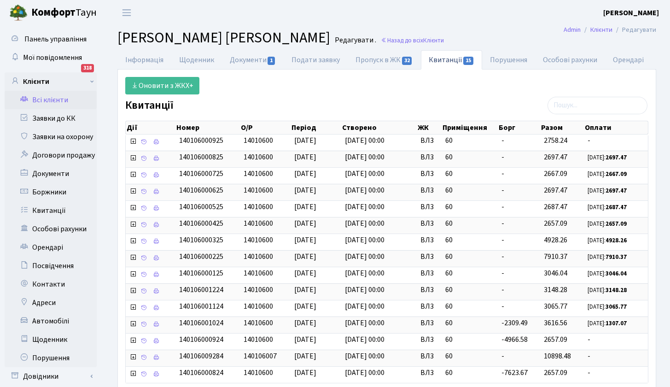 Image resolution: width=670 pixels, height=387 pixels. What do you see at coordinates (51, 174) in the screenshot?
I see `a: Документи` at bounding box center [51, 174].